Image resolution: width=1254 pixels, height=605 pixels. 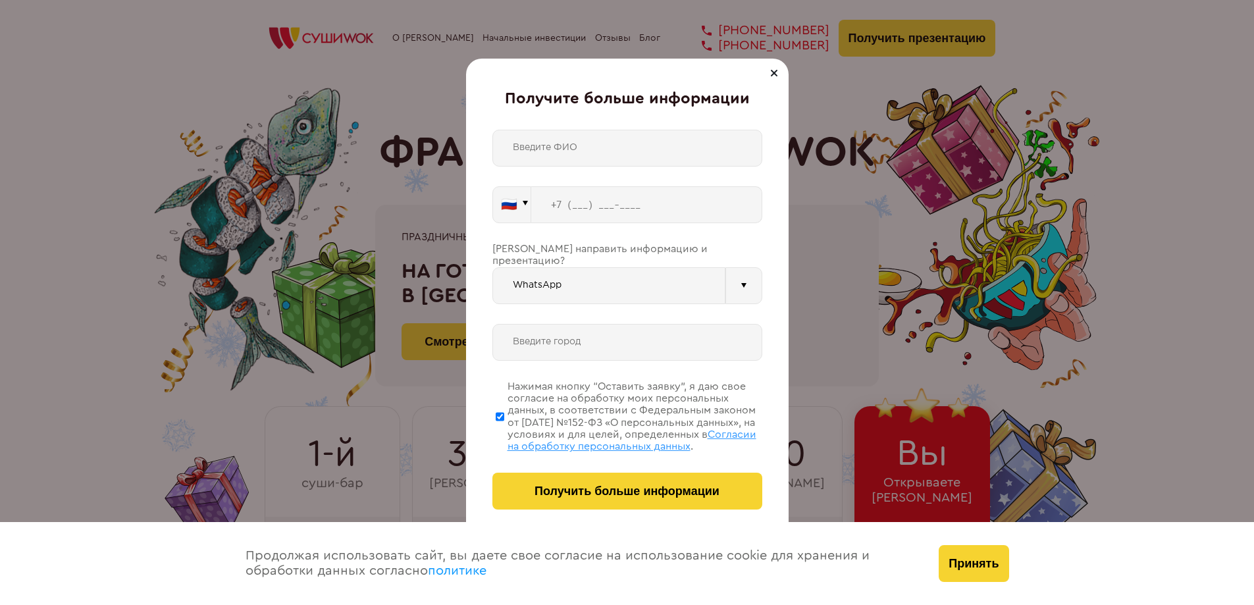 I want to click on span: Согласии на обработку персональных данных, so click(x=632, y=440).